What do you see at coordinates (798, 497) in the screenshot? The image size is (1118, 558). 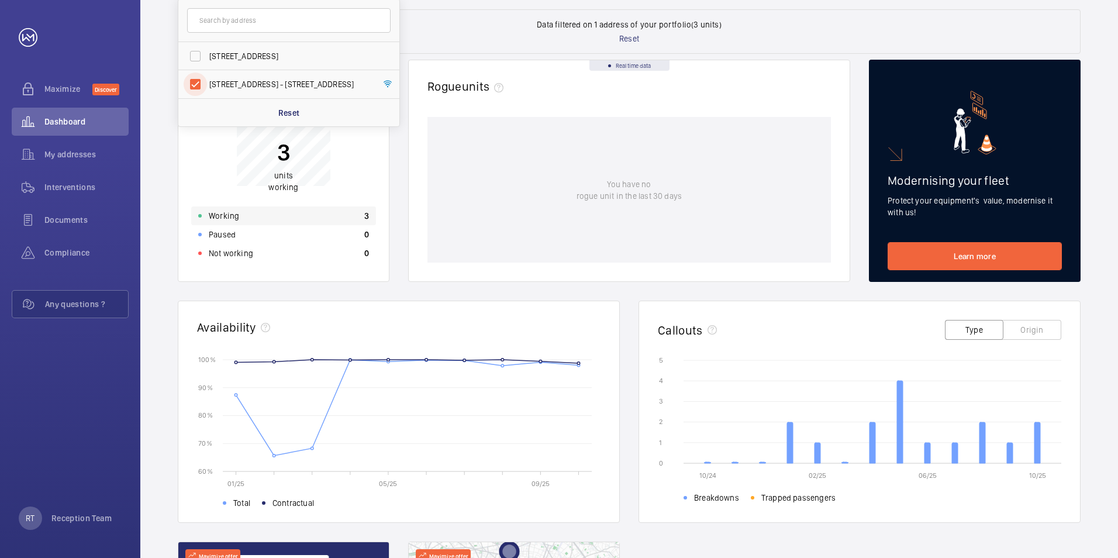 I see `span: Trapped passengers` at bounding box center [798, 497].